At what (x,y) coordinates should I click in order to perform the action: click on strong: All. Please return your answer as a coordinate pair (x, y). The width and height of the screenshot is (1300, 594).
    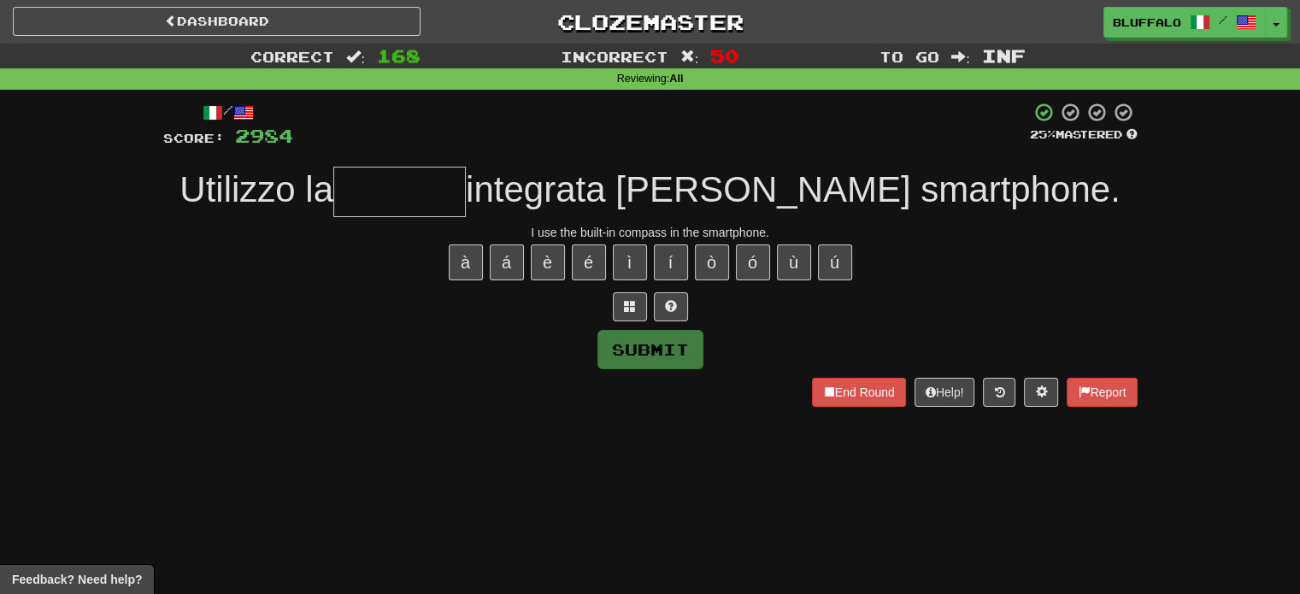
    Looking at the image, I should click on (676, 79).